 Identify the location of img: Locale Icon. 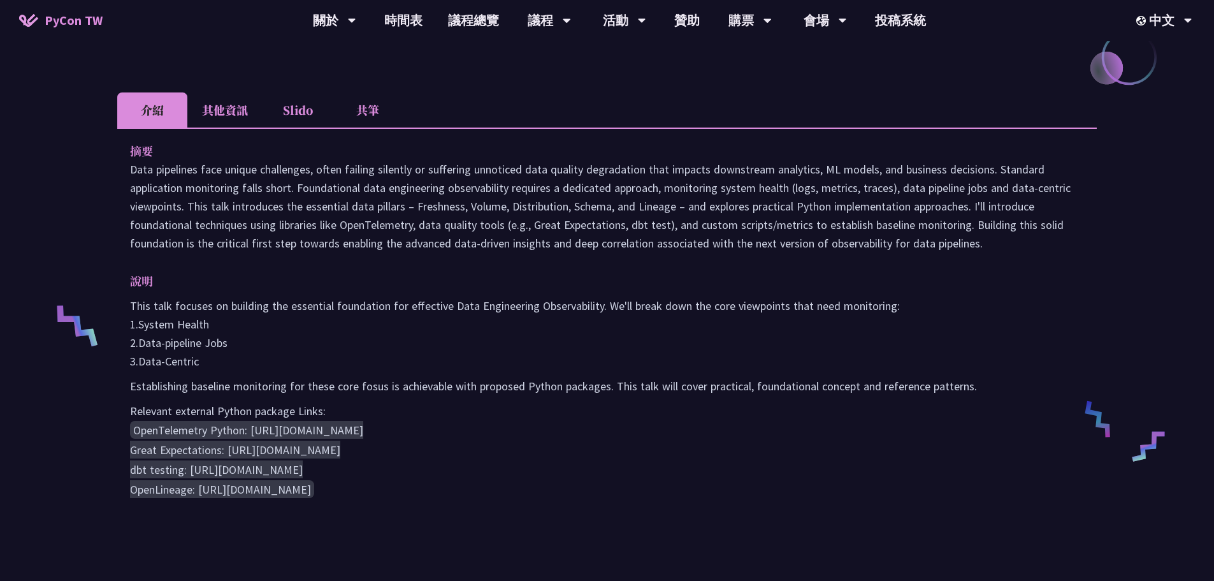
(1143, 20).